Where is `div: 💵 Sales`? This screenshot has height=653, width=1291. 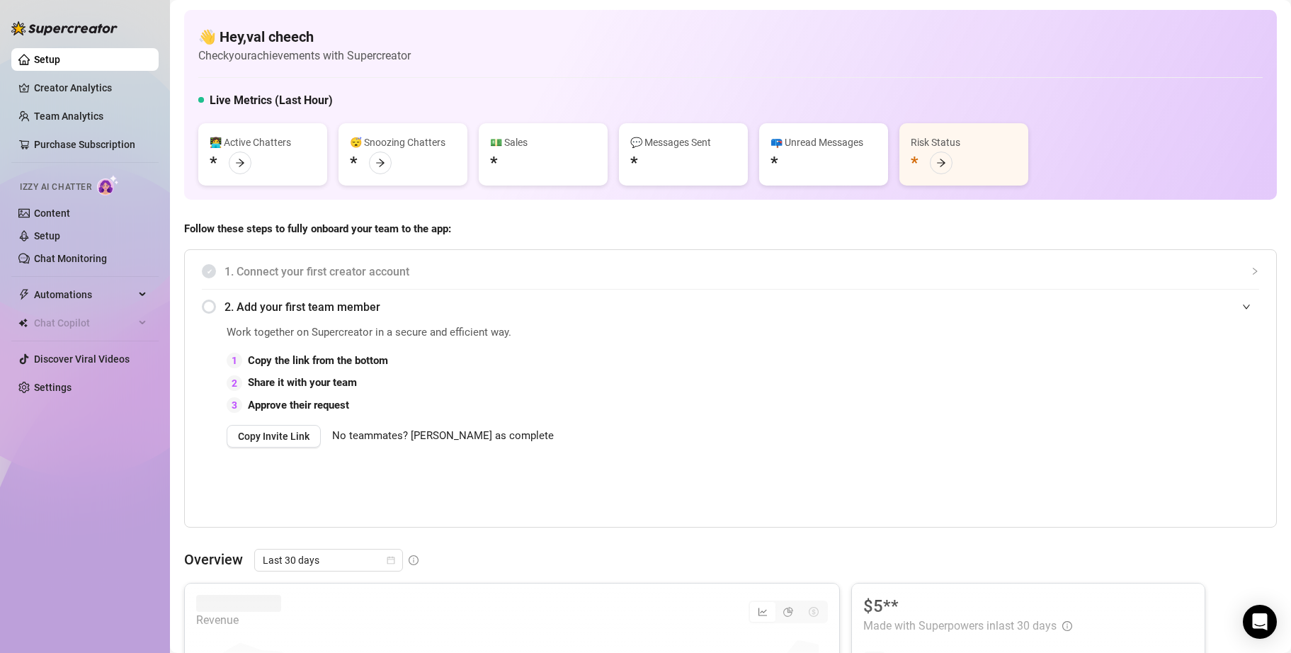
div: 💵 Sales is located at coordinates (543, 142).